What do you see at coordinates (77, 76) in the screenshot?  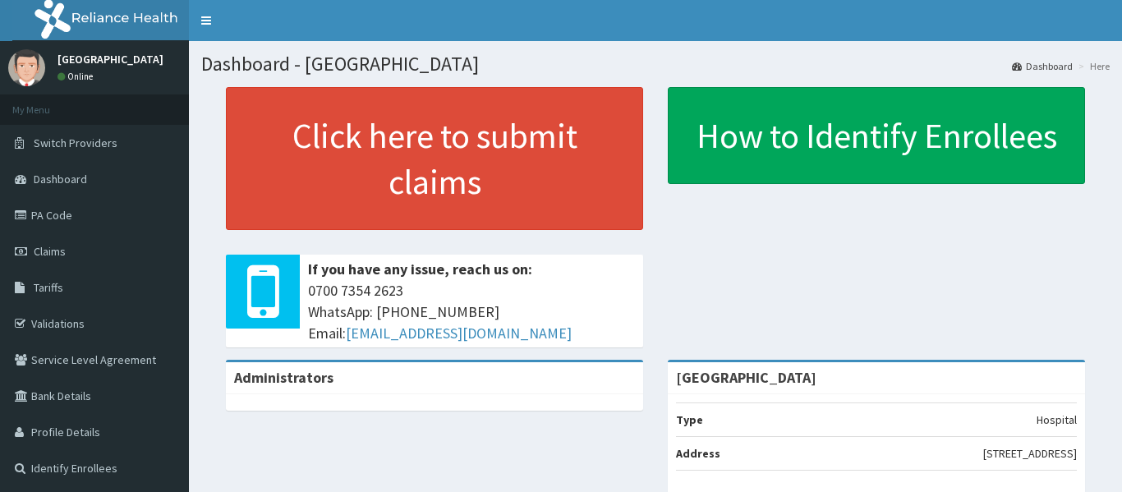 I see `a: Online` at bounding box center [77, 76].